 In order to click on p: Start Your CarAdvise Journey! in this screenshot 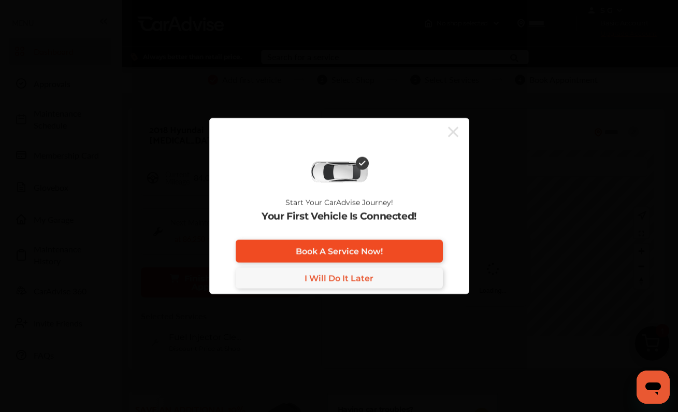, I will do `click(339, 203)`.